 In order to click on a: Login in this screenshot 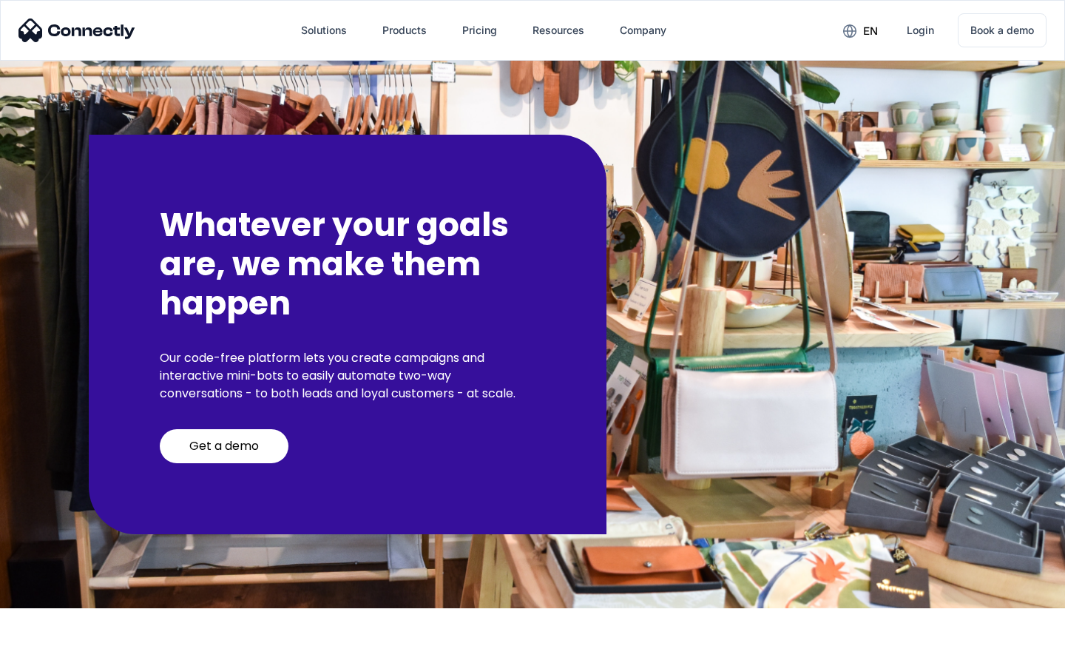, I will do `click(920, 30)`.